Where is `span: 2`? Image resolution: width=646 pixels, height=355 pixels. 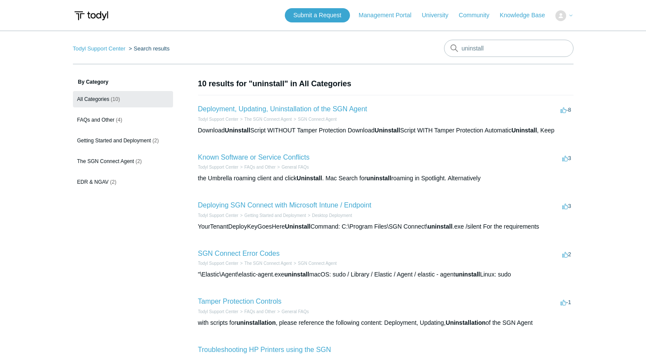
span: 2 is located at coordinates (567, 254).